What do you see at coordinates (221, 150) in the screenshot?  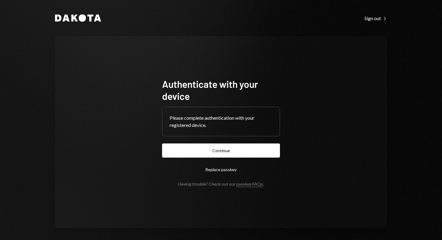 I see `button: Continue` at bounding box center [221, 150].